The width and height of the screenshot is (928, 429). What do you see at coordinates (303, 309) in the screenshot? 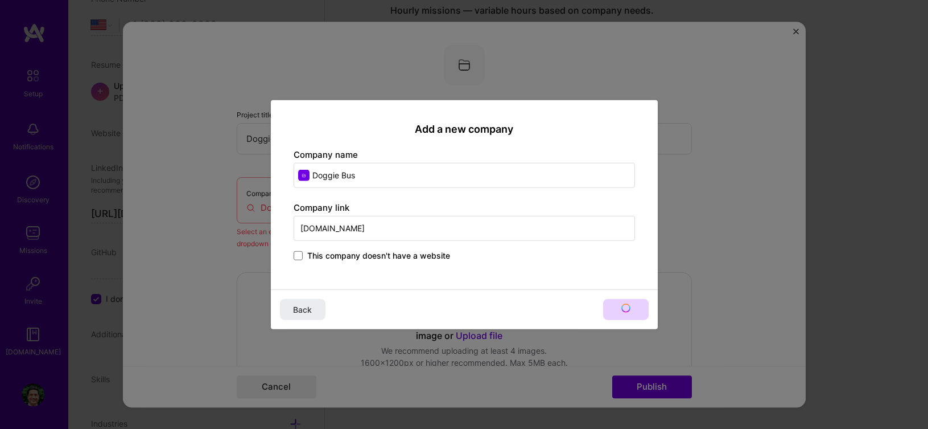
I see `button: Back` at bounding box center [303, 309].